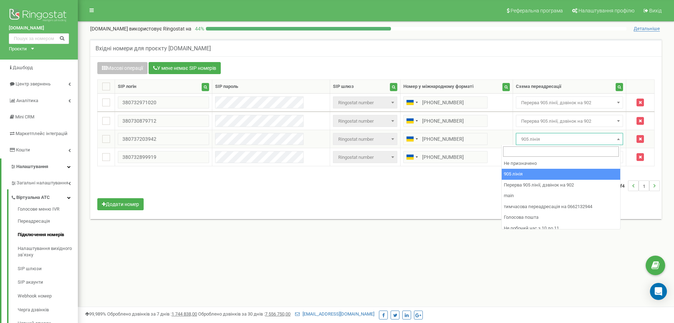 The width and height of the screenshot is (674, 323). Describe the element at coordinates (42, 183) in the screenshot. I see `span: Загальні налаштування` at that location.